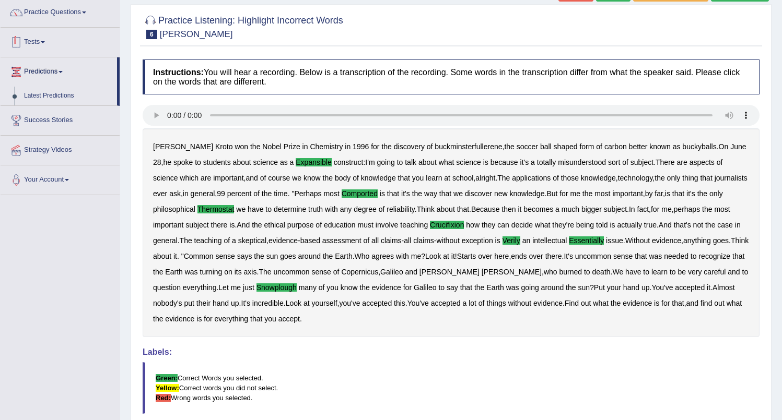  Describe the element at coordinates (315, 209) in the screenshot. I see `b: truth` at that location.